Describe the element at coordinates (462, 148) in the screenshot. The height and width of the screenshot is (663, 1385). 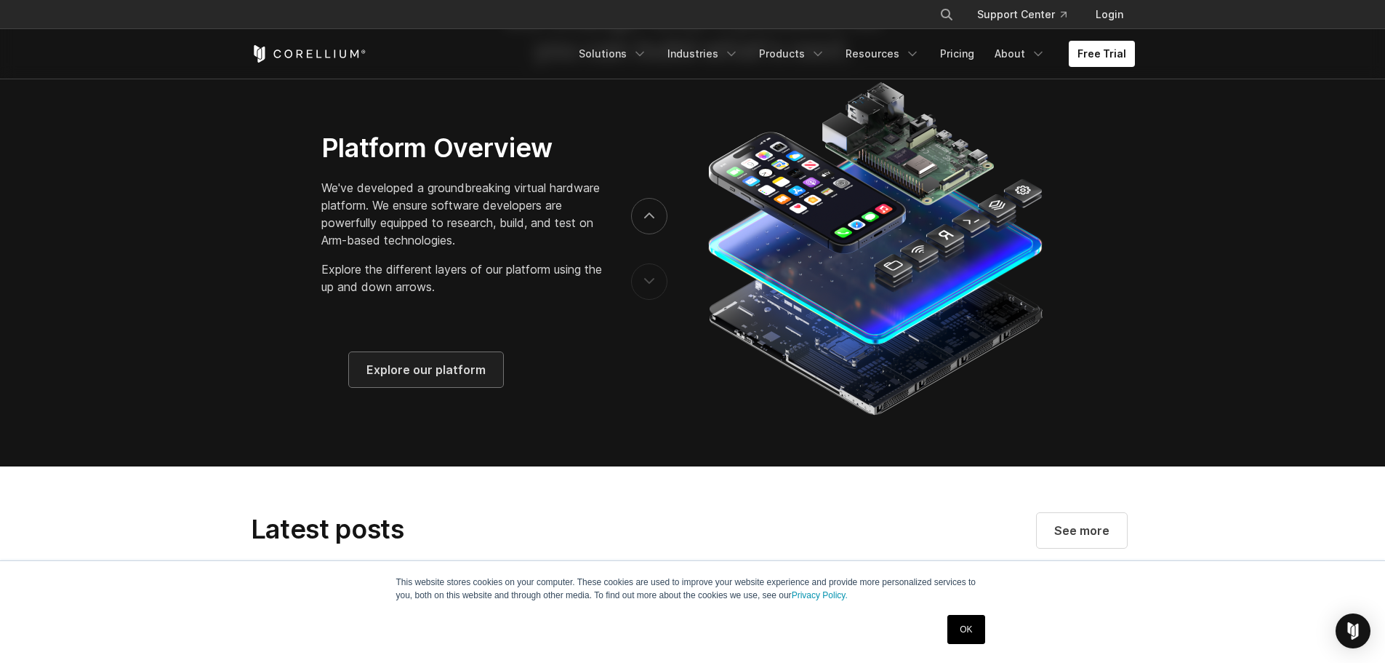
I see `h3: Platform Overview` at that location.